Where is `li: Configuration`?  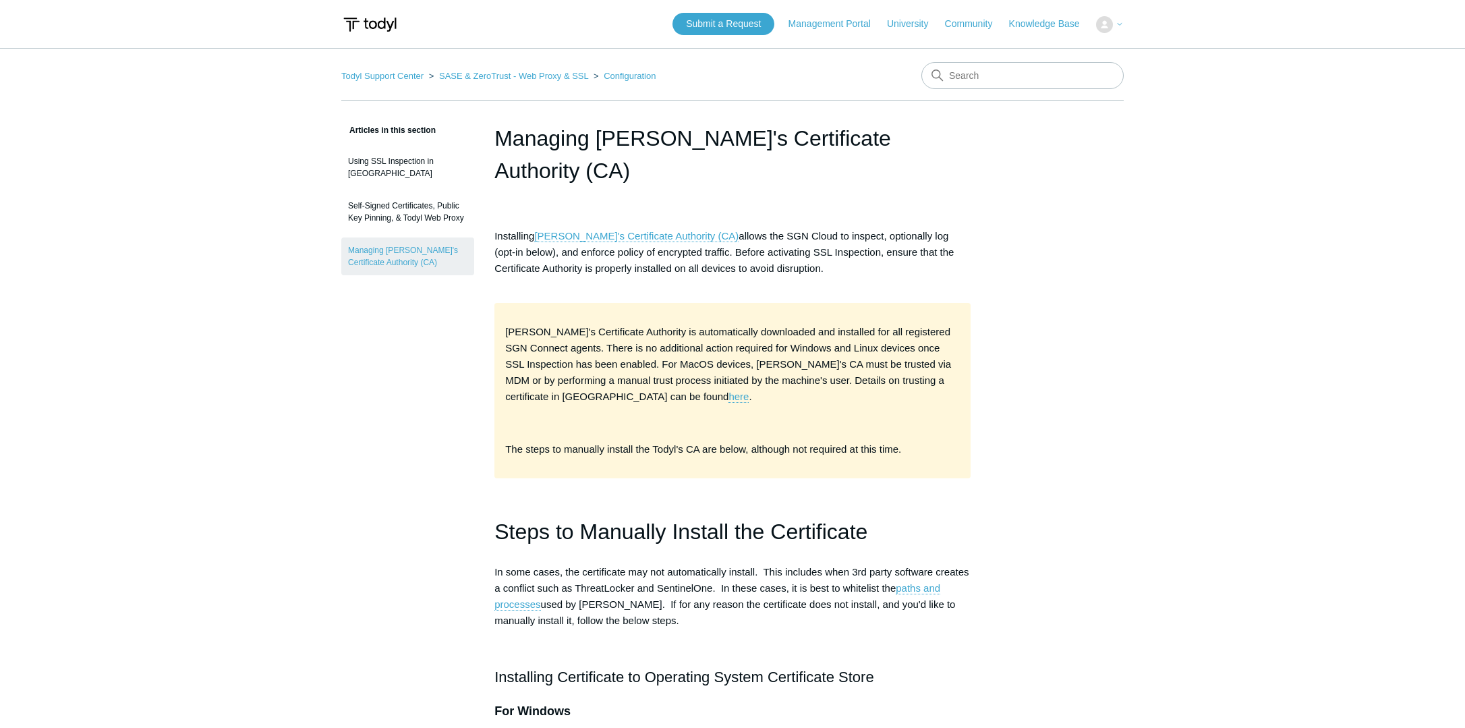 li: Configuration is located at coordinates (623, 76).